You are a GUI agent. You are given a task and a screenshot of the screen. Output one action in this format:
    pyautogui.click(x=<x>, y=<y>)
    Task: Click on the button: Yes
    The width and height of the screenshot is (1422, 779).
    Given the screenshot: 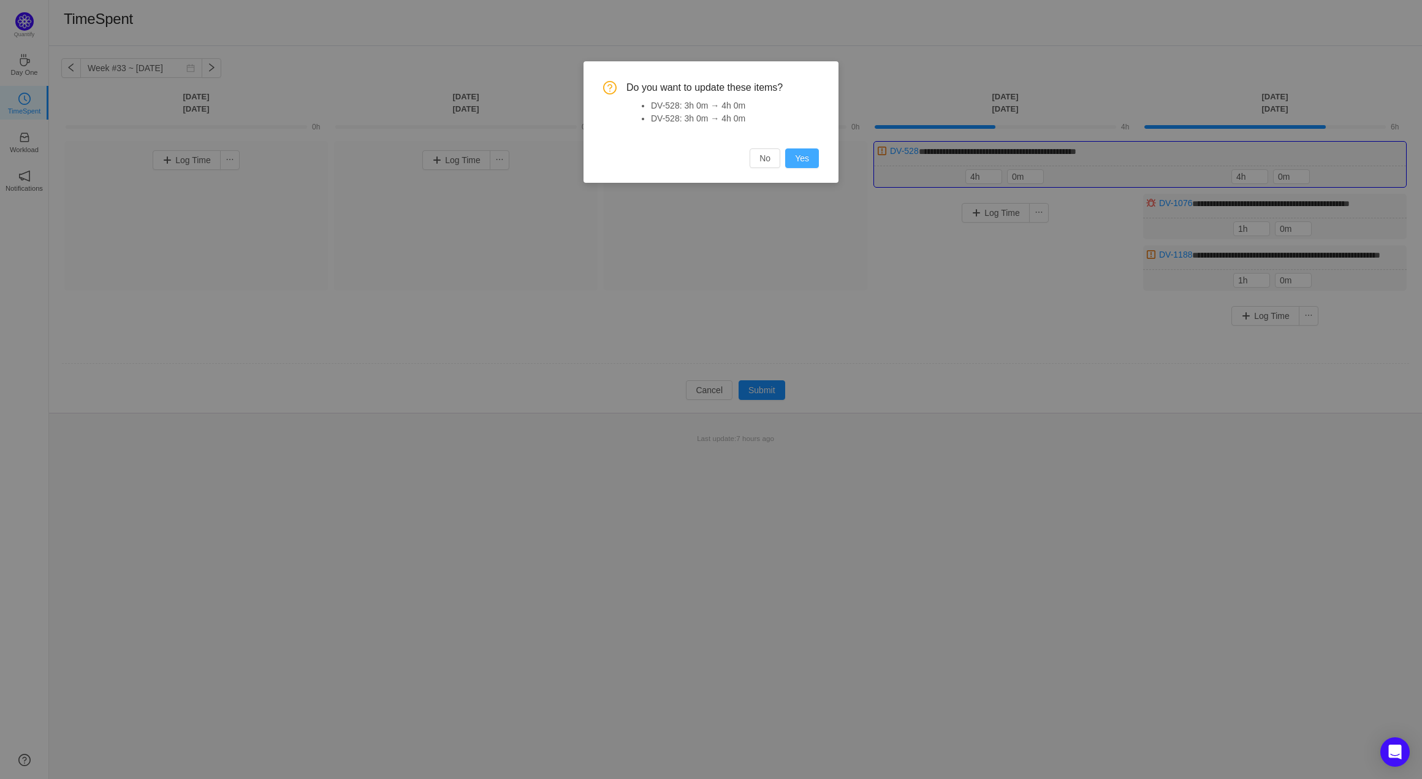 What is the action you would take?
    pyautogui.click(x=802, y=158)
    